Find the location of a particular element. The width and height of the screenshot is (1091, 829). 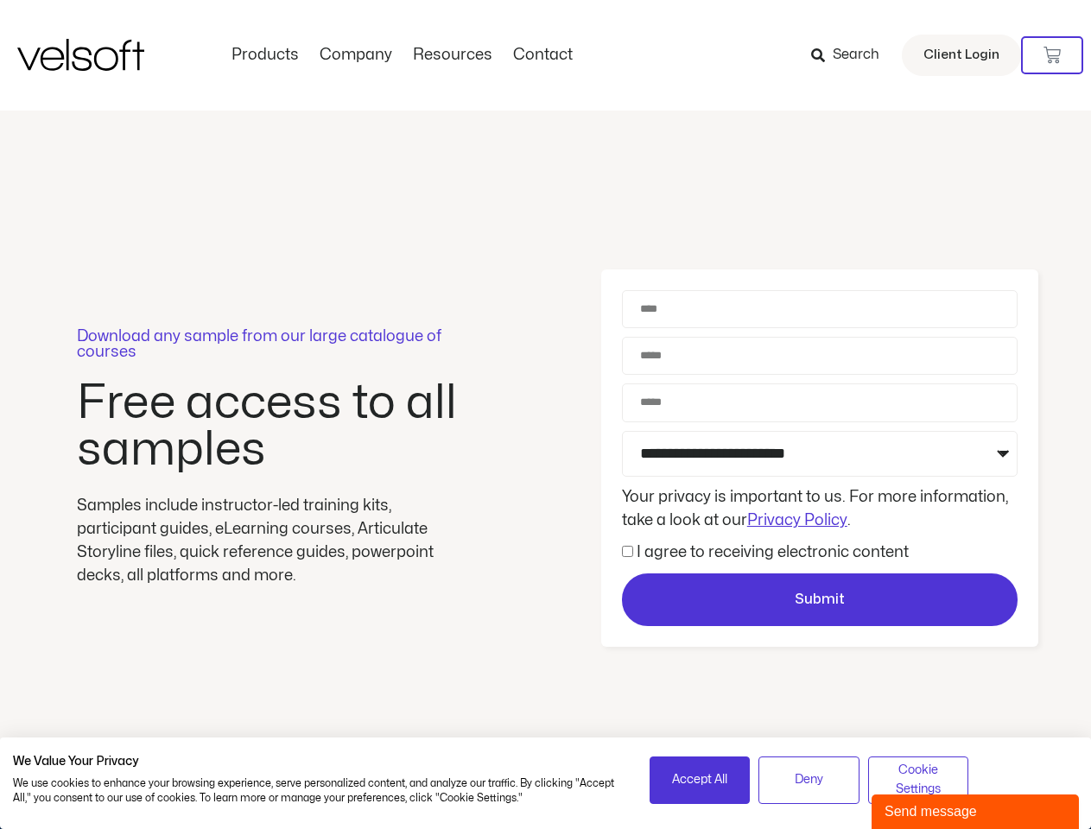

nav: Menu is located at coordinates (402, 55).